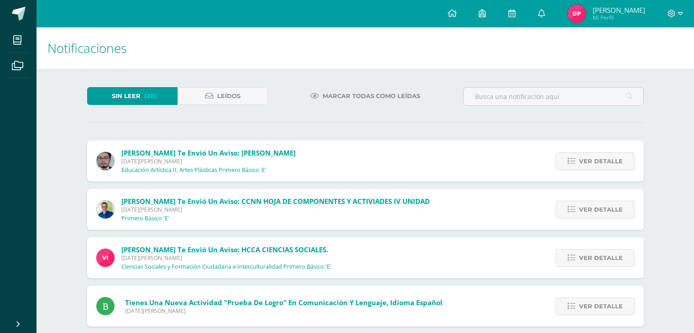 This screenshot has height=333, width=694. What do you see at coordinates (150, 96) in the screenshot?
I see `span: (20)` at bounding box center [150, 96].